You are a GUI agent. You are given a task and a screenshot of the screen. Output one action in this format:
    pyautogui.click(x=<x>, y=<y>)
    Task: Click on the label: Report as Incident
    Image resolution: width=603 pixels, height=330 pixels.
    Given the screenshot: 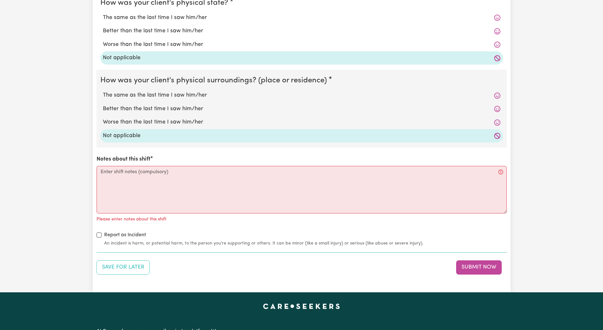 What is the action you would take?
    pyautogui.click(x=125, y=235)
    